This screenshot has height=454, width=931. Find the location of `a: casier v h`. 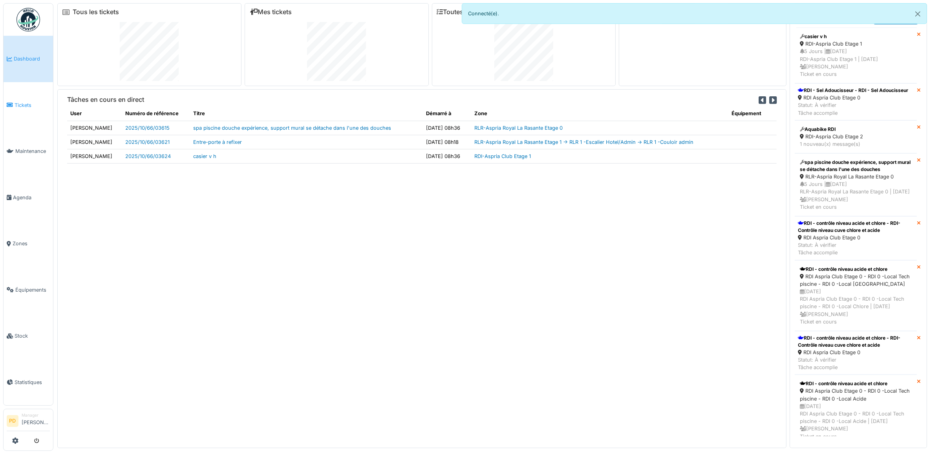

a: casier v h is located at coordinates (205, 156).